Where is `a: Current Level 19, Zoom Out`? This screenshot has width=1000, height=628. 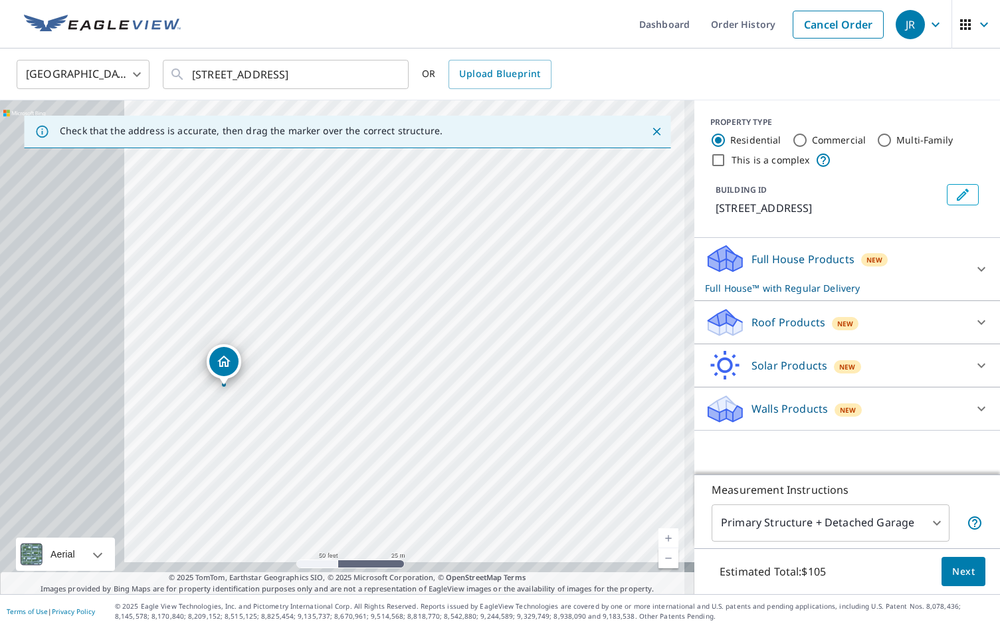 a: Current Level 19, Zoom Out is located at coordinates (668, 558).